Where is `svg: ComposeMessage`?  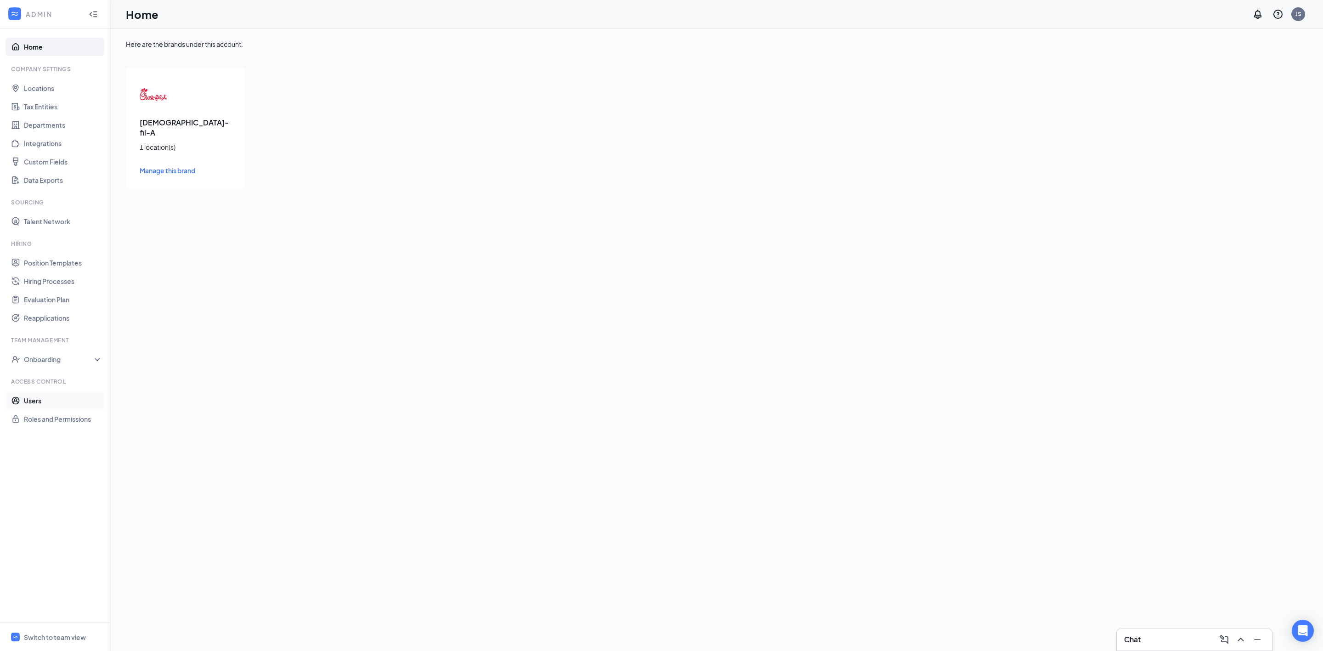
svg: ComposeMessage is located at coordinates (1224, 639).